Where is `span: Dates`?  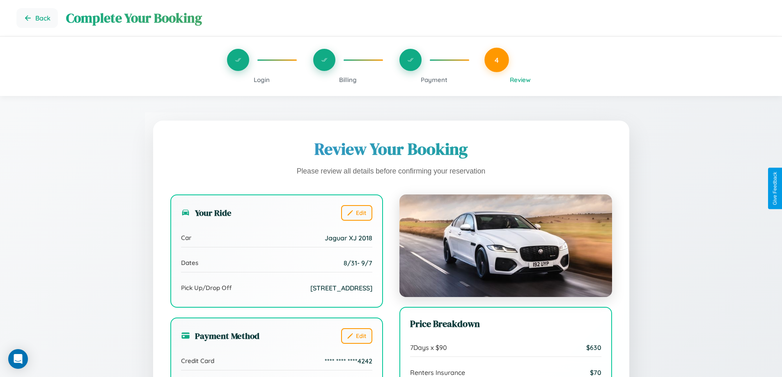 span: Dates is located at coordinates (190, 263).